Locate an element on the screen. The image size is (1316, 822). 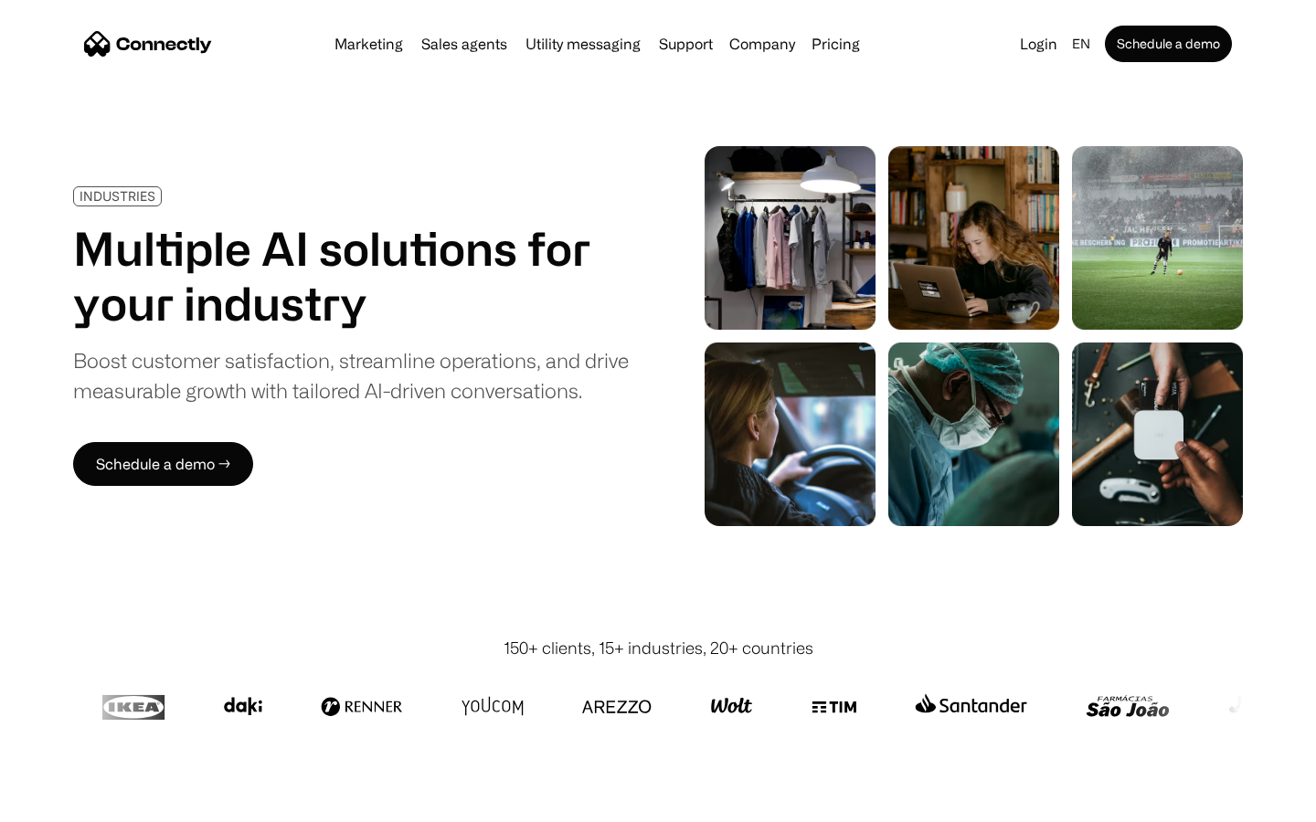
a: Marketing is located at coordinates (368, 44).